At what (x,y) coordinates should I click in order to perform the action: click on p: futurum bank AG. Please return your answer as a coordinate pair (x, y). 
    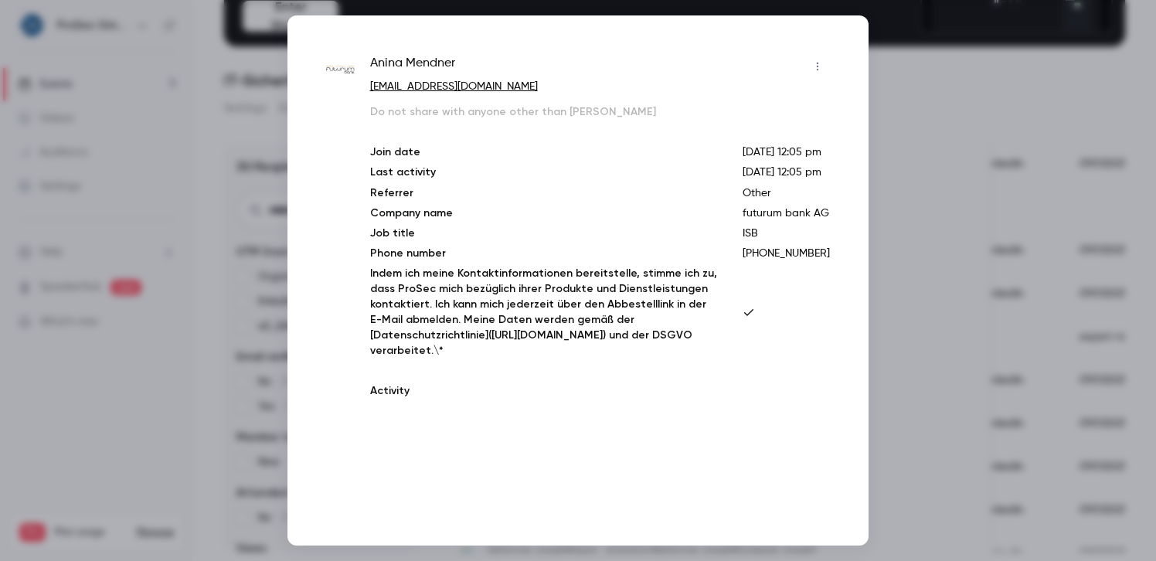
    Looking at the image, I should click on (786, 213).